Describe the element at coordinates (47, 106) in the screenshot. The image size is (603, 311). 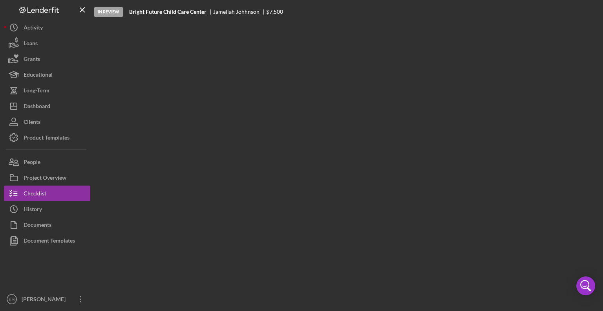
I see `button: Dashboard` at that location.